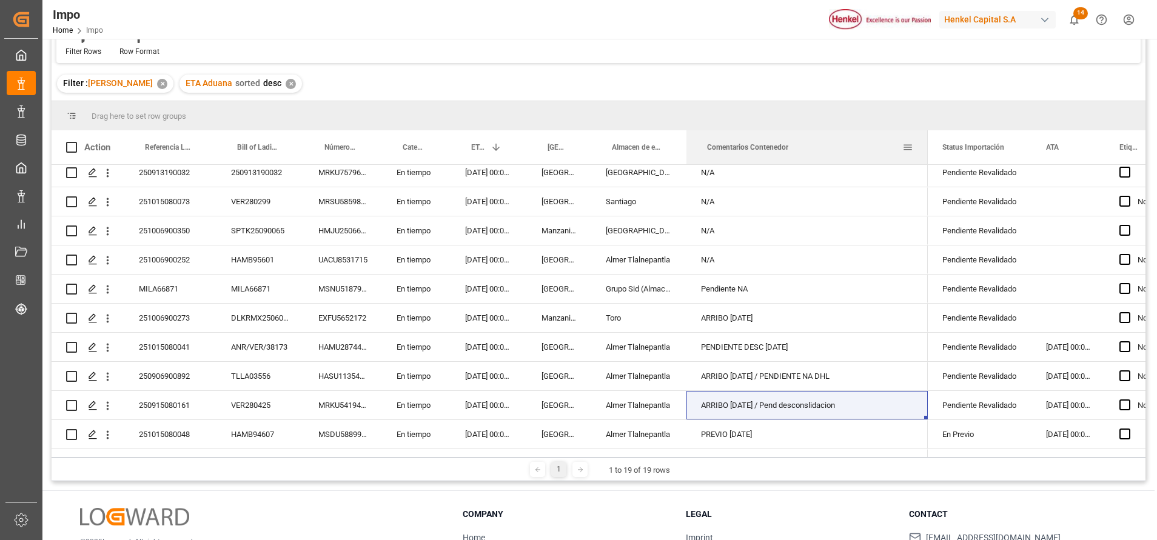 This screenshot has height=540, width=1157. I want to click on div: MSNU5187954, so click(343, 289).